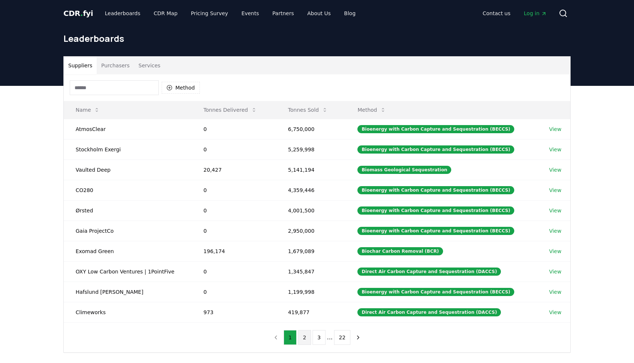 The width and height of the screenshot is (634, 363). What do you see at coordinates (127, 190) in the screenshot?
I see `td: CO280` at bounding box center [127, 190].